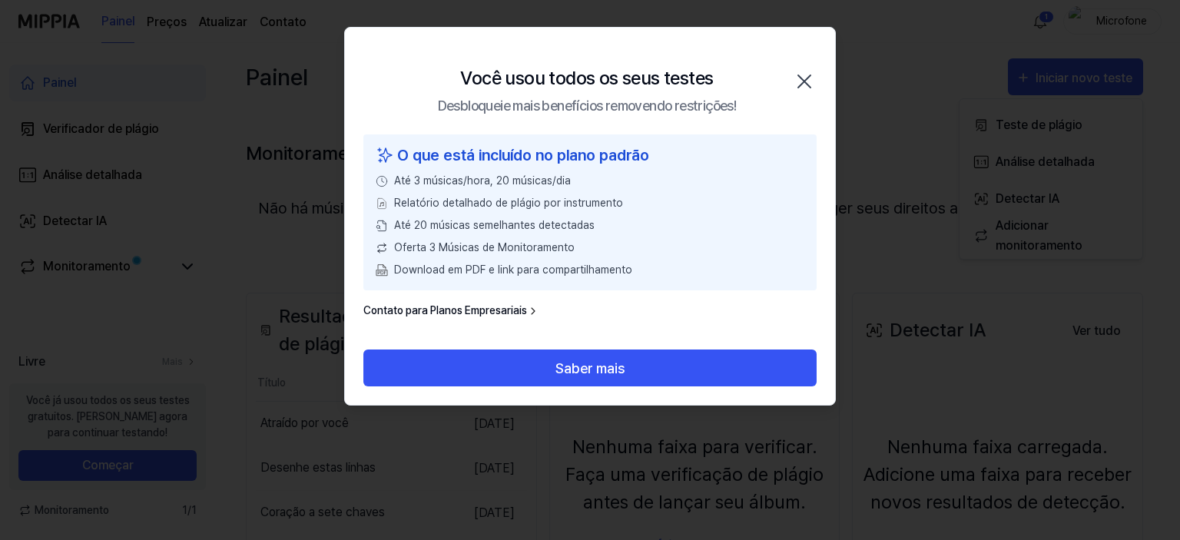 Image resolution: width=1180 pixels, height=540 pixels. I want to click on font: Até 3 músicas/hora, 20 músicas/dia, so click(482, 181).